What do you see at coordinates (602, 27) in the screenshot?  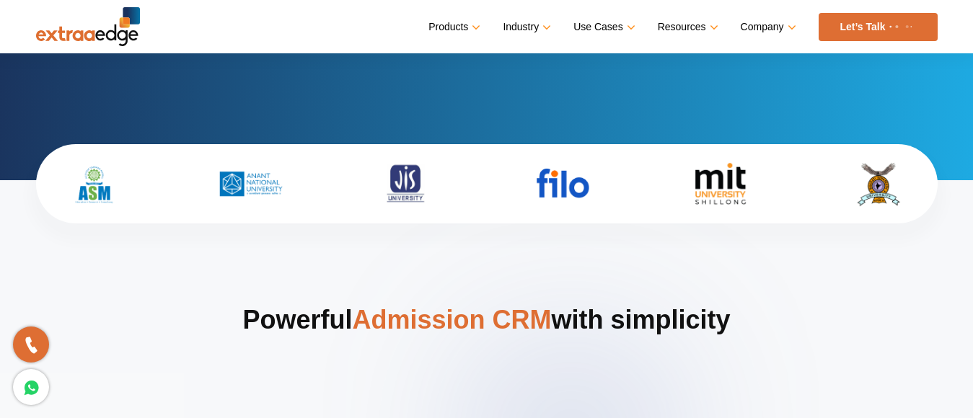 I see `a: Use Cases` at bounding box center [602, 27].